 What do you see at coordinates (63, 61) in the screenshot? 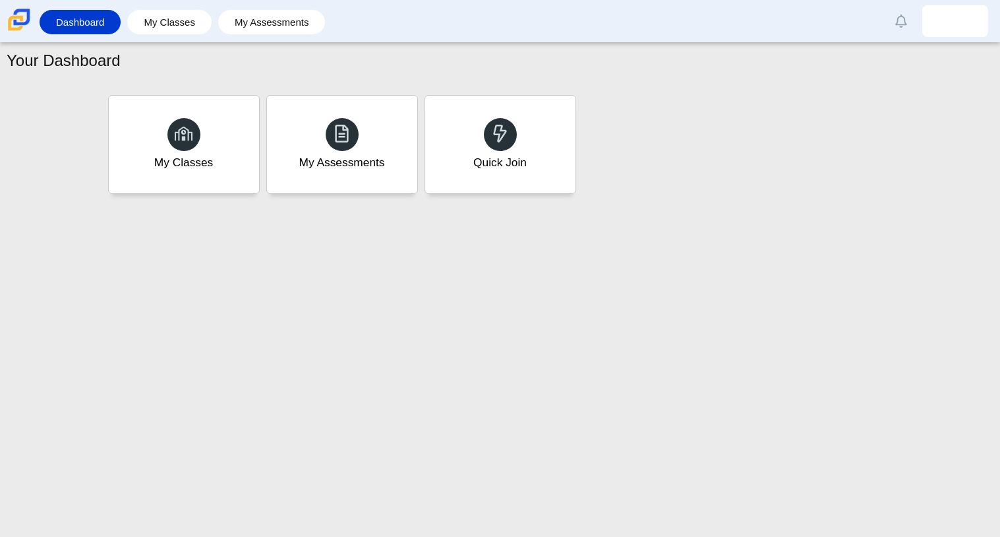
I see `h1: Your Dashboard` at bounding box center [63, 61].